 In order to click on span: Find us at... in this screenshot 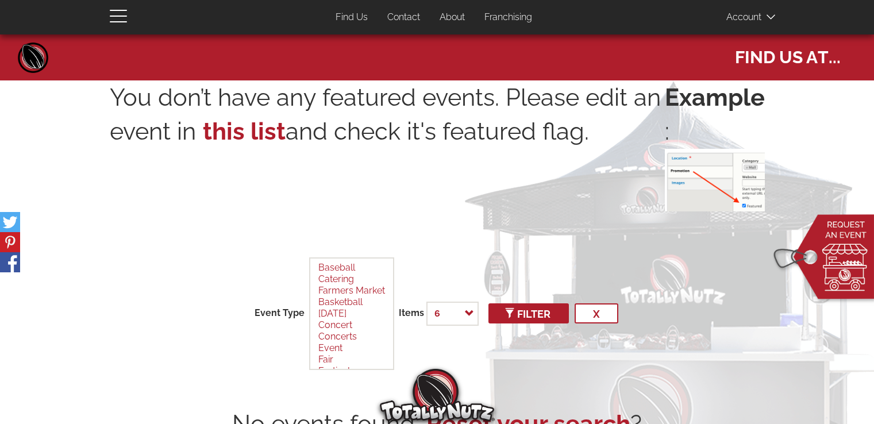, I will do `click(788, 55)`.